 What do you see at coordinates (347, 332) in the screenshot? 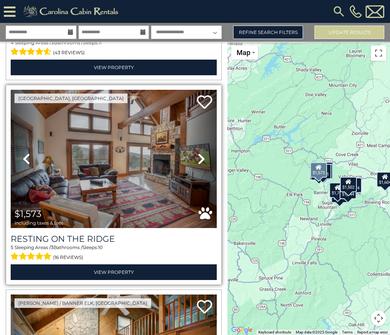
I see `a: Terms` at bounding box center [347, 332].